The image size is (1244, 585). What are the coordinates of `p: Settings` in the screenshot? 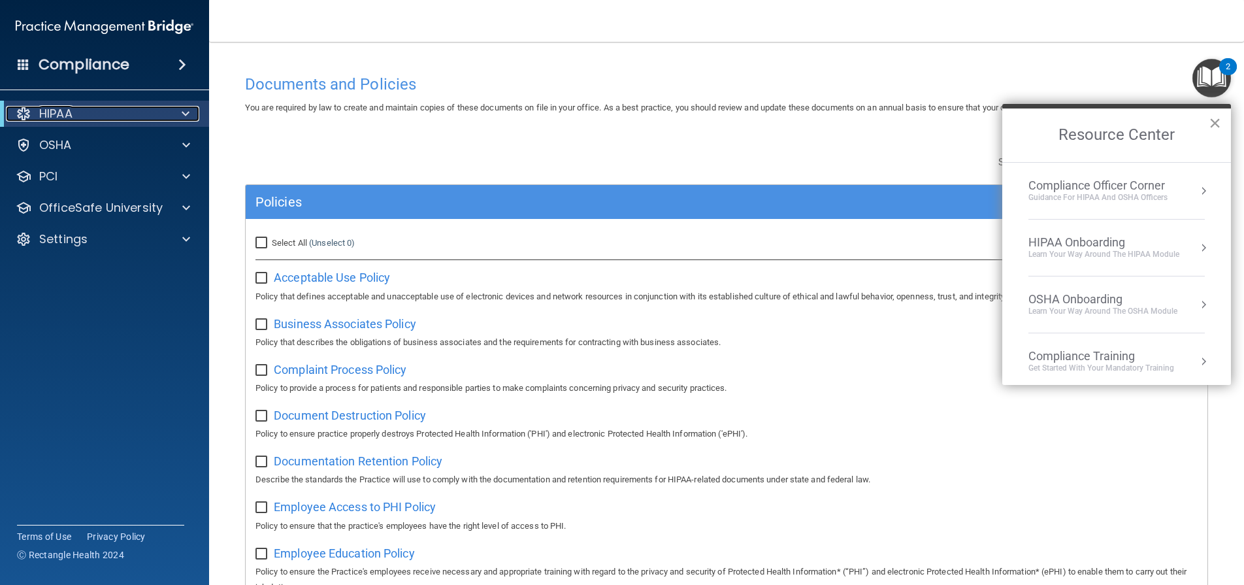 It's located at (63, 239).